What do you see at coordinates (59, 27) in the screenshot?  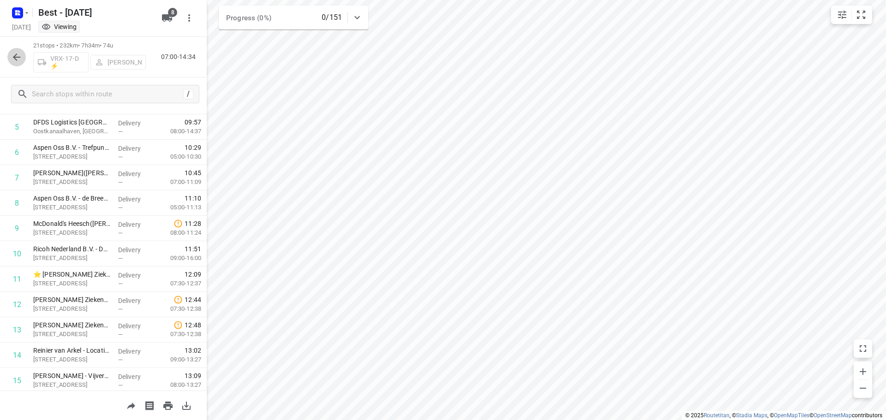 I see `div: You are currently in view mode. To make any changes, go to edit project.` at bounding box center [59, 27].